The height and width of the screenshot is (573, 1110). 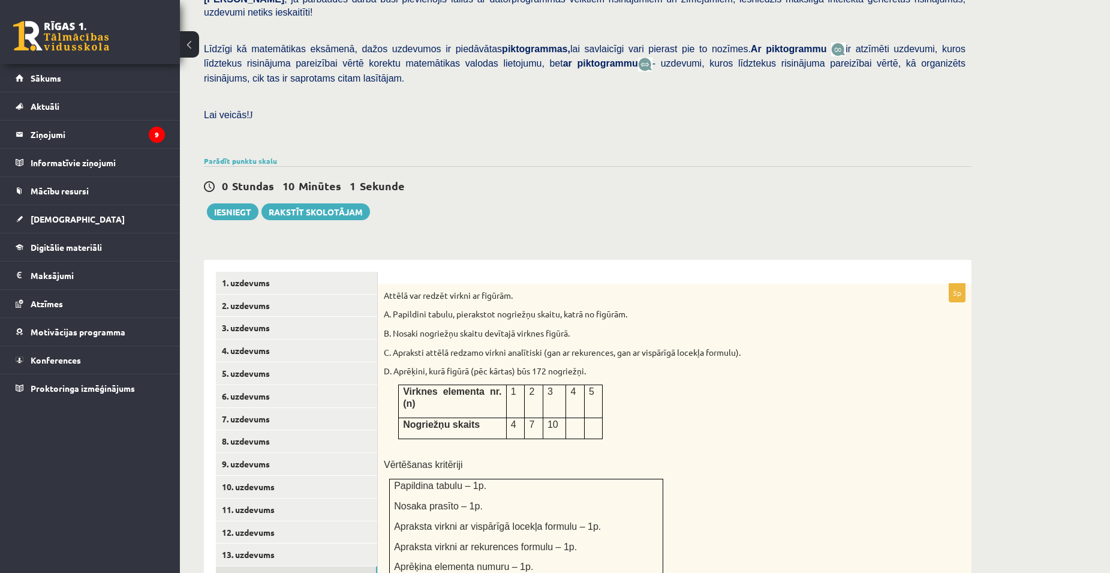 I want to click on a: 7. uzdevums, so click(x=296, y=419).